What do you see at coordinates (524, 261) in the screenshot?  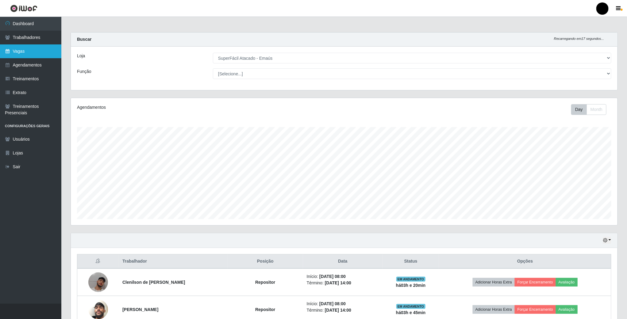 I see `th: Opções` at bounding box center [524, 261].